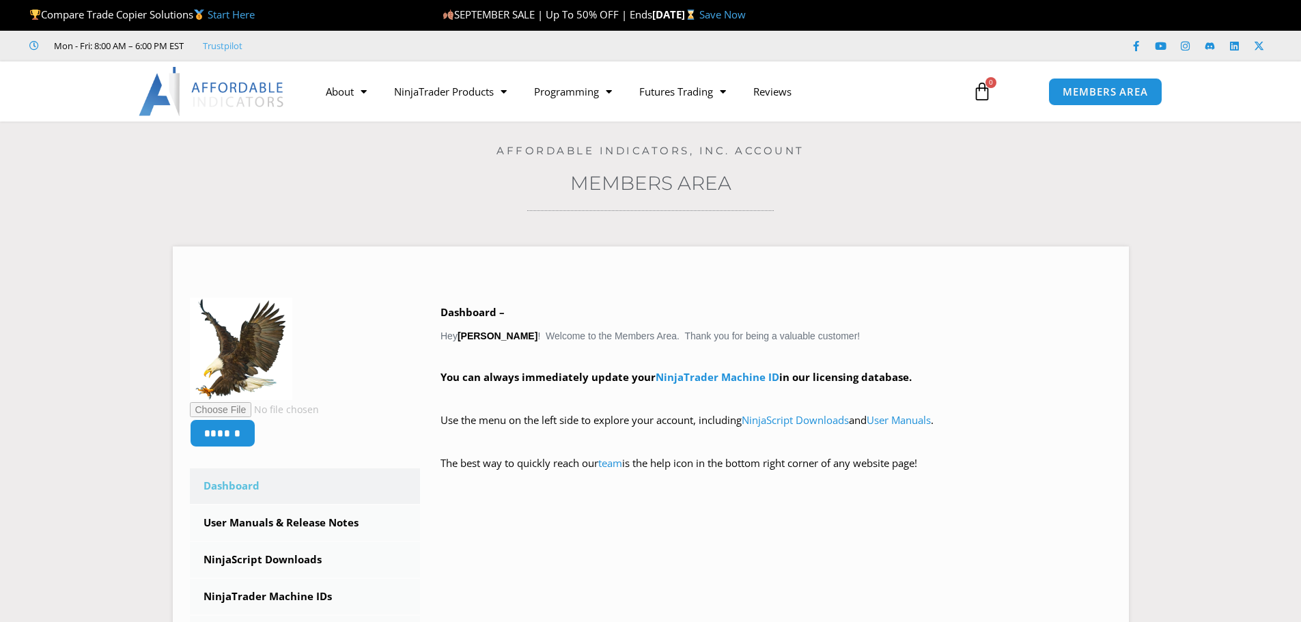  Describe the element at coordinates (305, 597) in the screenshot. I see `a: NinjaTrader Machine IDs` at that location.